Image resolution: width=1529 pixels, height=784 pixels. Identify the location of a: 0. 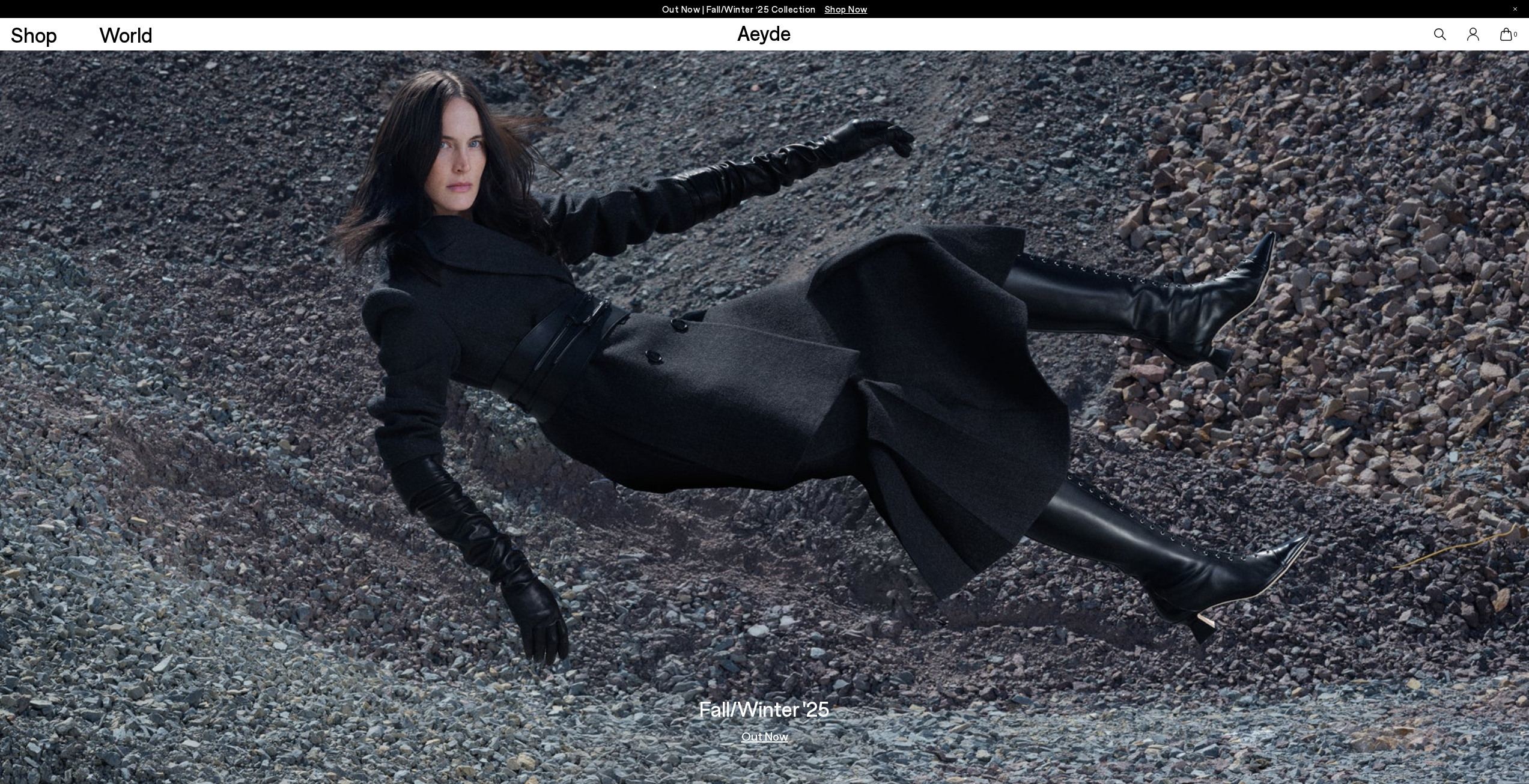
(1506, 35).